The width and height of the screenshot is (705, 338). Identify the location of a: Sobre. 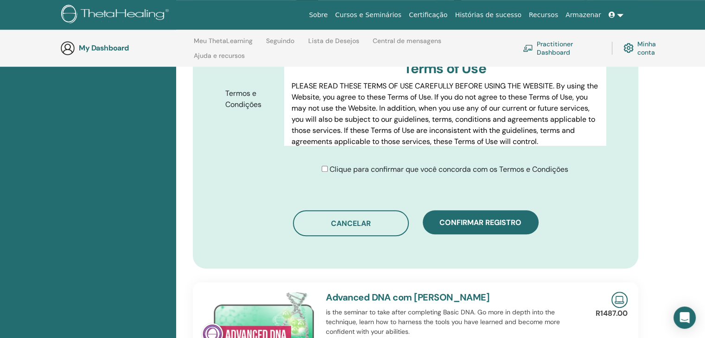
(318, 15).